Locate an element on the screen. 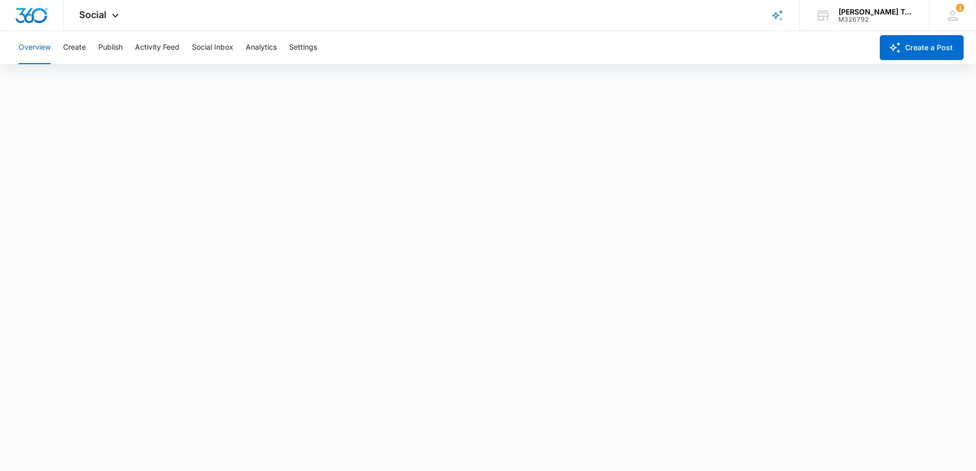  button: Overview is located at coordinates (35, 48).